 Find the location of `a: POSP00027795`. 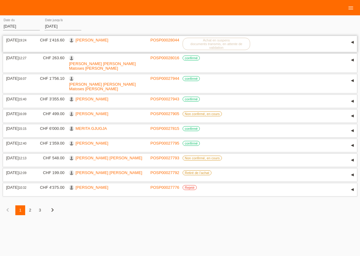

a: POSP00027795 is located at coordinates (165, 143).